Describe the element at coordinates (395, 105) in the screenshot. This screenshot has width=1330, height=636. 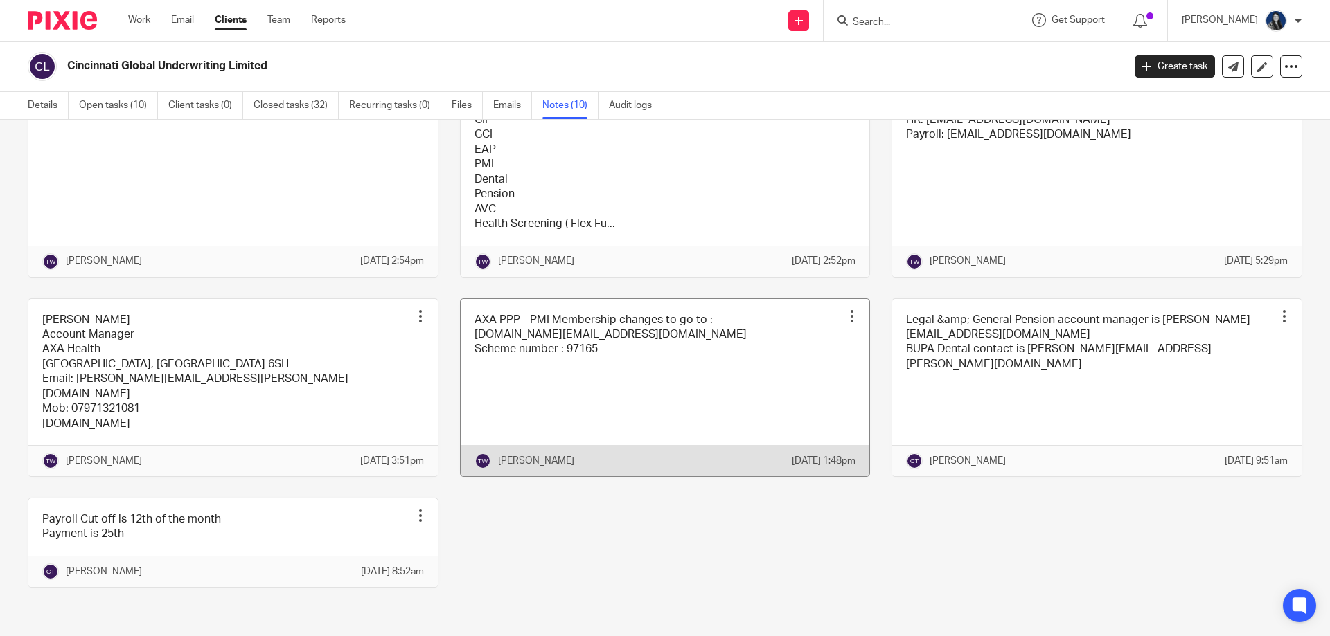
I see `a: Recurring tasks (0)` at that location.